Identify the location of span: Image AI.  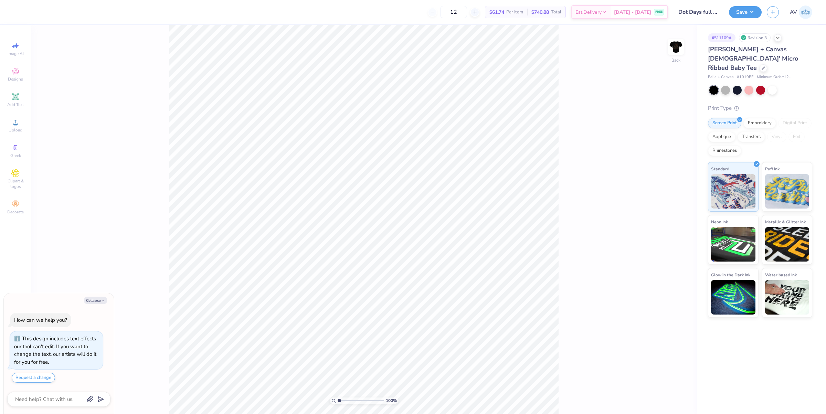
(15, 54).